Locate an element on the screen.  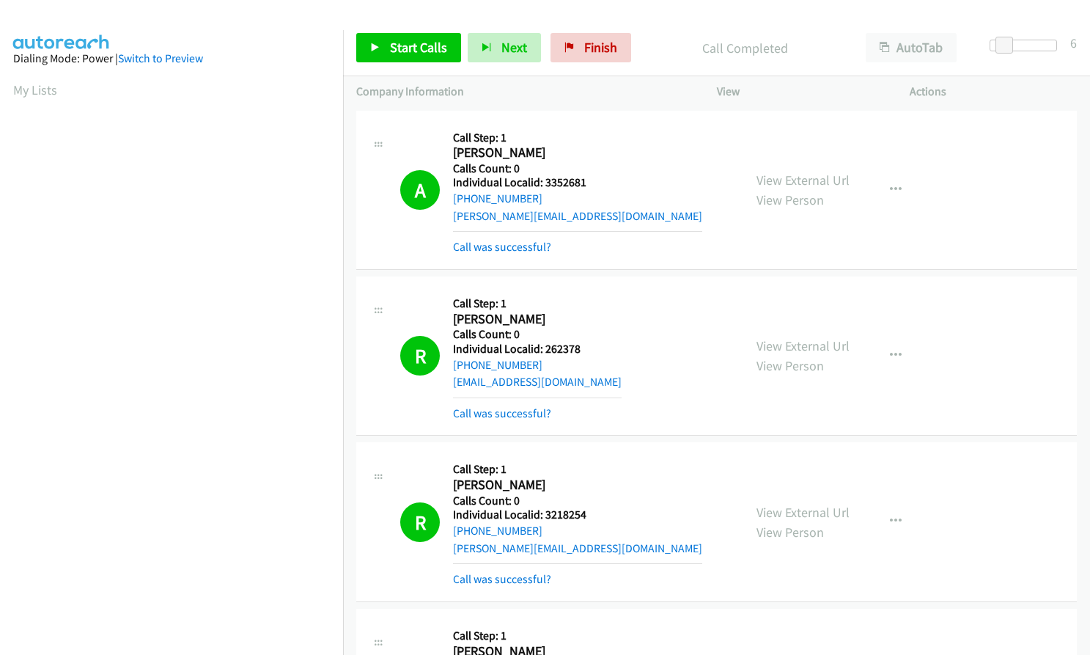
span: Start Calls is located at coordinates (419, 47).